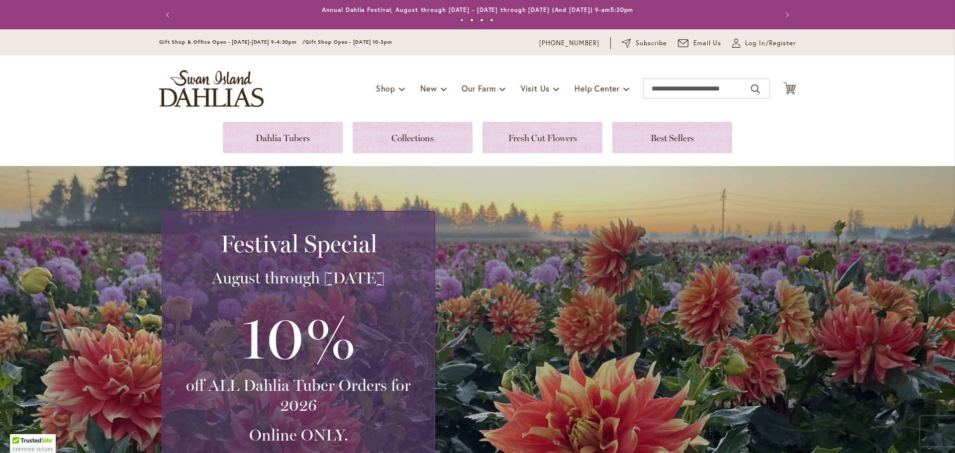 This screenshot has width=955, height=453. Describe the element at coordinates (707, 43) in the screenshot. I see `span: Email Us` at that location.